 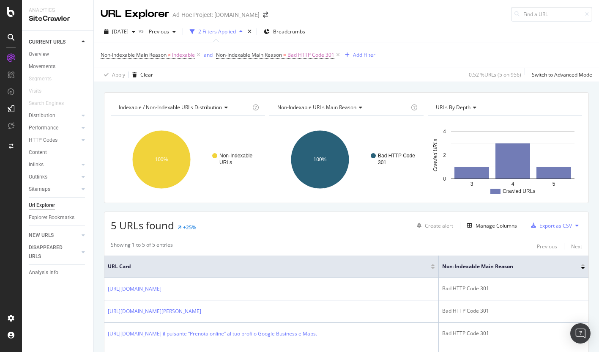 I want to click on a: Distribution, so click(x=54, y=115).